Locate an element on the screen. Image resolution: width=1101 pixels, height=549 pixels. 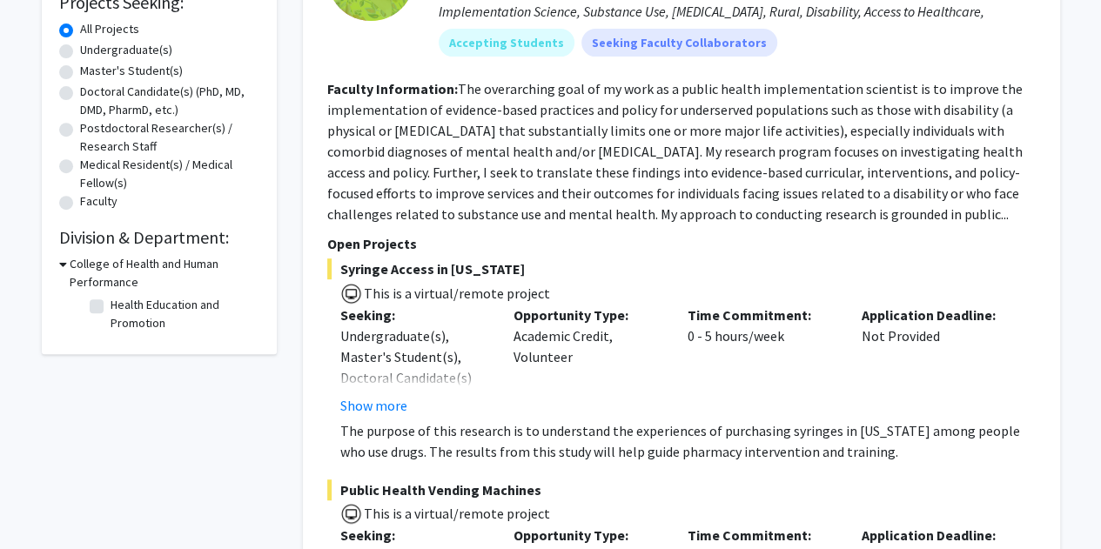
div: Academic Credit, Volunteer is located at coordinates (587, 360).